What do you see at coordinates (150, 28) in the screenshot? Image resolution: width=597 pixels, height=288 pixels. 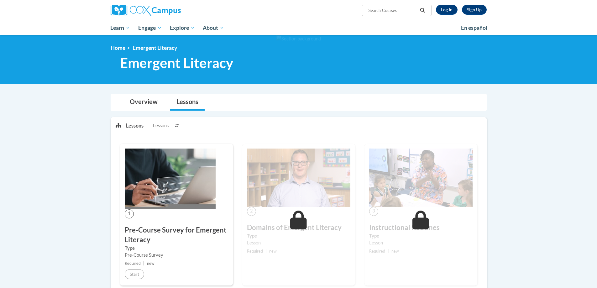 I see `a: Engage` at bounding box center [150, 28].